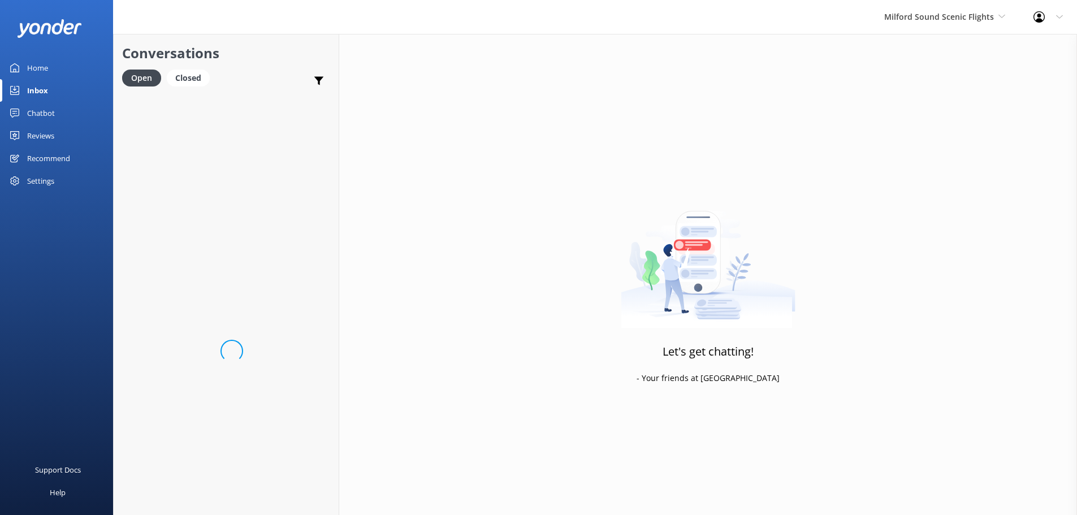  What do you see at coordinates (191, 77) in the screenshot?
I see `a: Closed` at bounding box center [191, 77].